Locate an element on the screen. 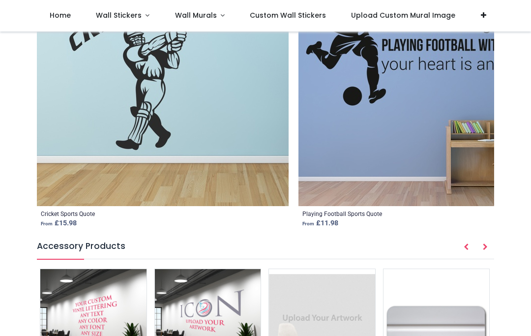 This screenshot has width=531, height=336. strong: £ 11.98 is located at coordinates (320, 223).